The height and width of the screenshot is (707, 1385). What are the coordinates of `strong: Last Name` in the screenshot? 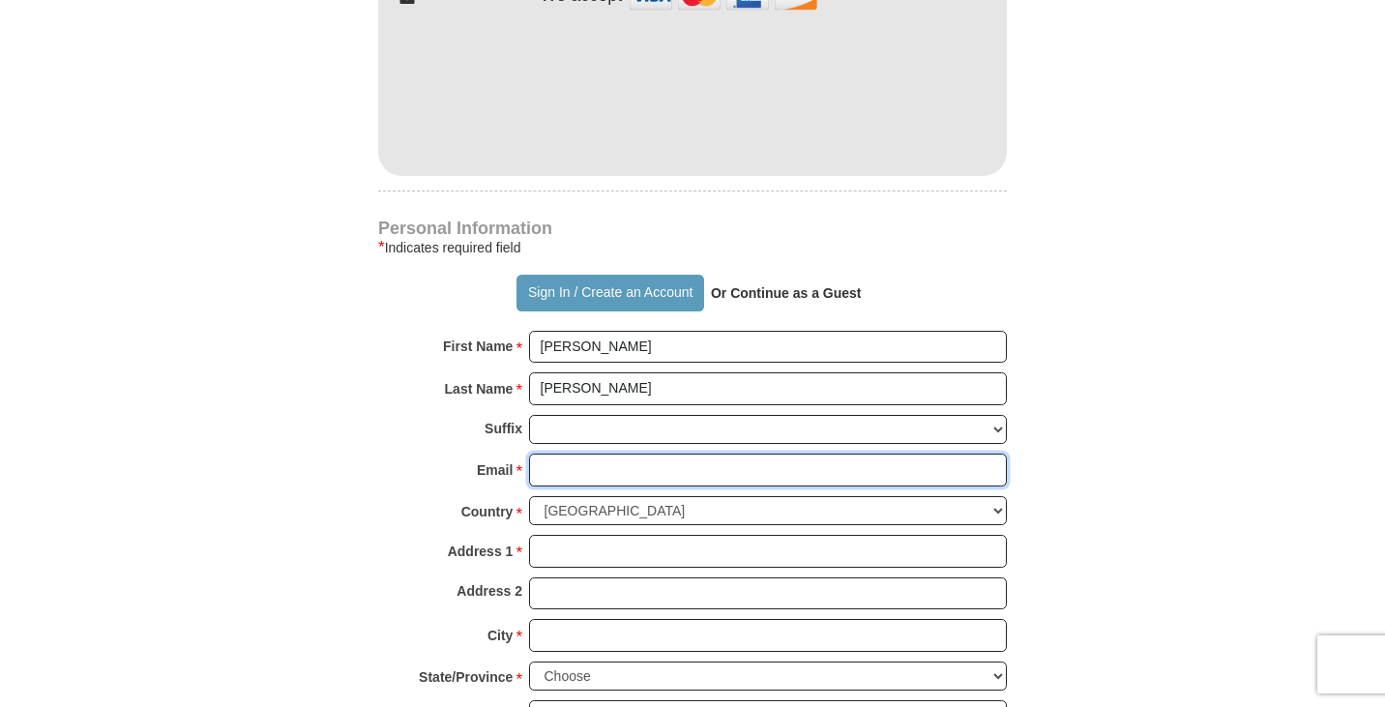 It's located at (479, 389).